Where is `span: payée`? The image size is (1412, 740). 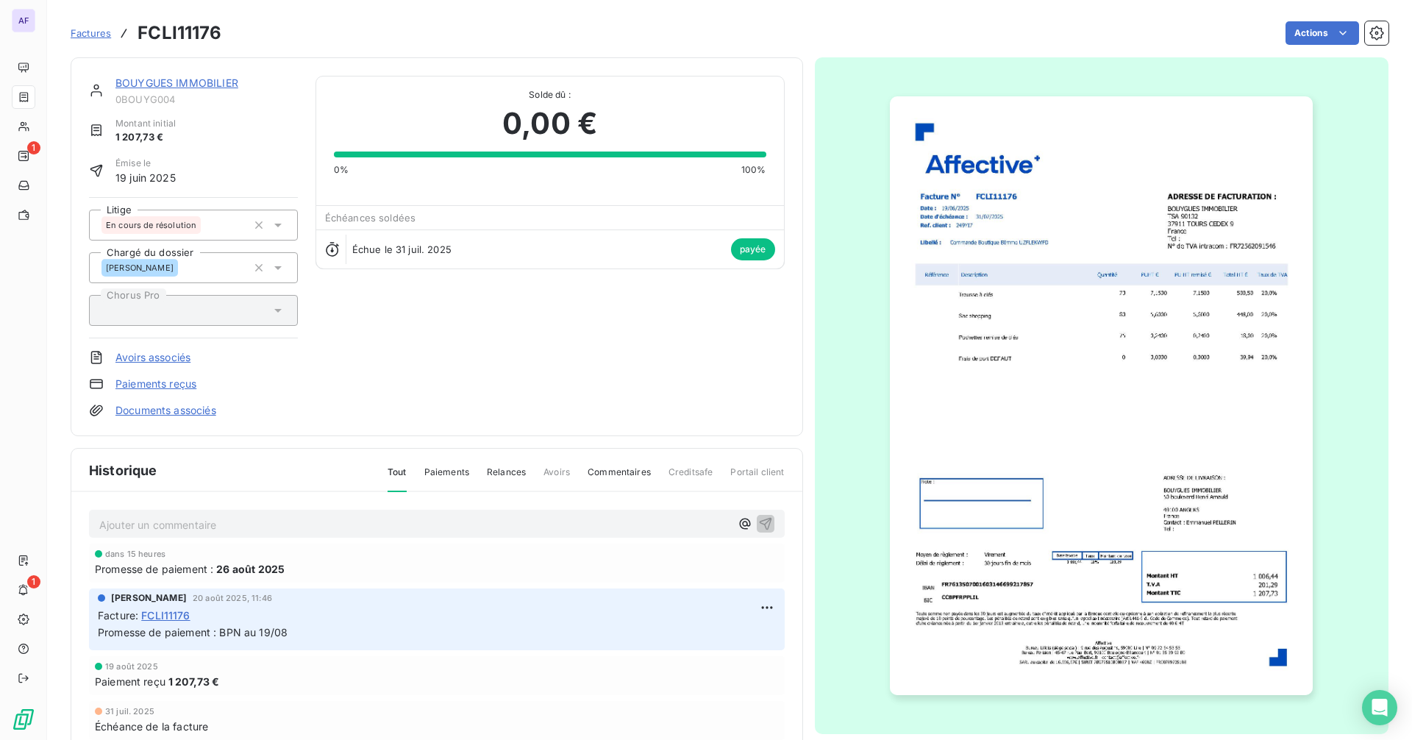 span: payée is located at coordinates (753, 249).